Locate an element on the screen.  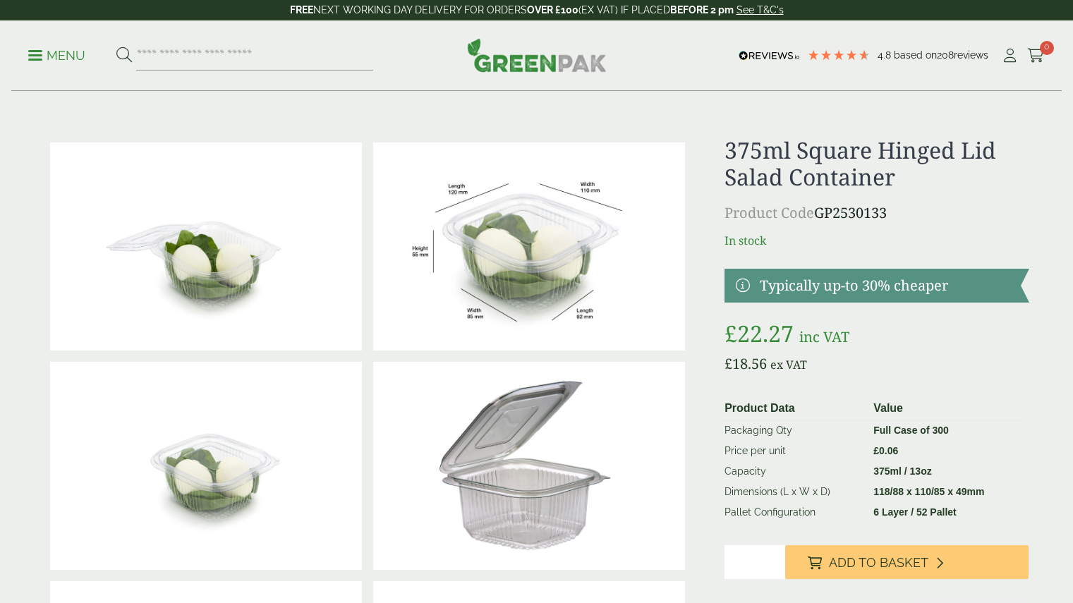
p: Menu is located at coordinates (56, 56).